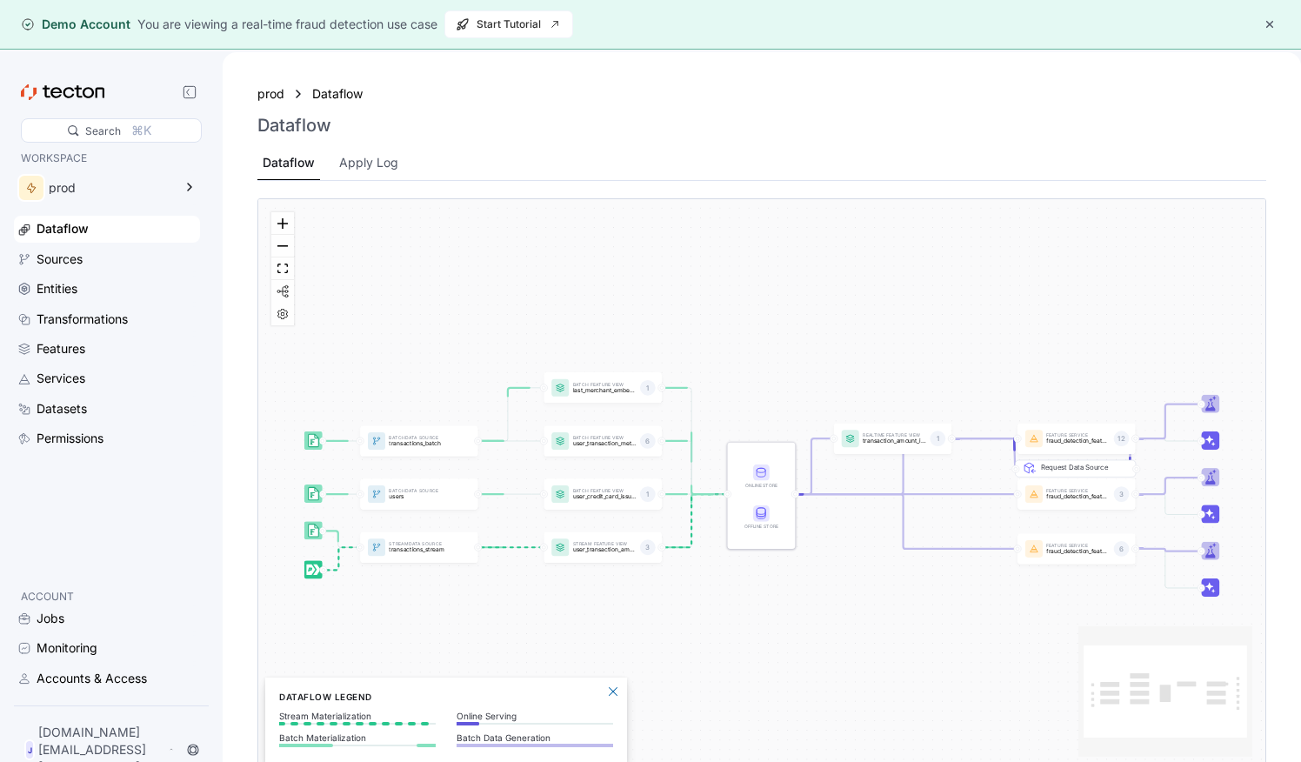  What do you see at coordinates (1076, 439) in the screenshot?
I see `a: Feature Servicefraud_detection_feature_service:v212` at bounding box center [1076, 439].